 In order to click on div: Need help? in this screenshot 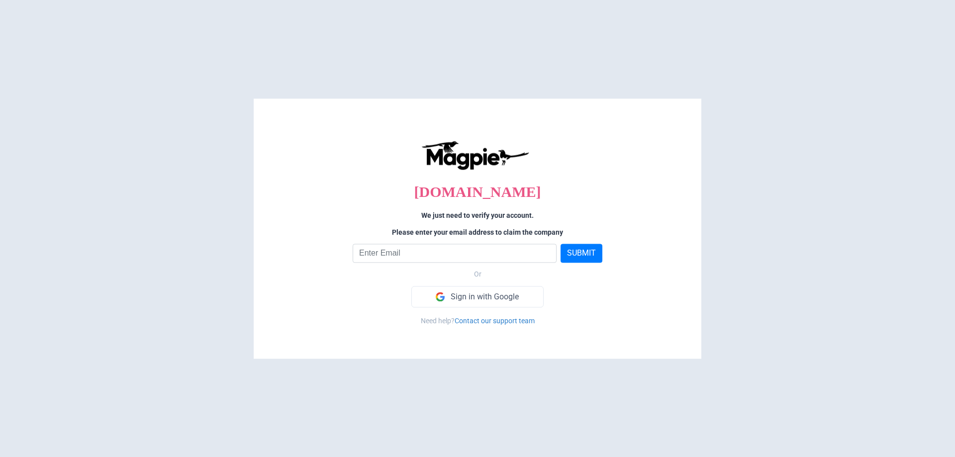, I will do `click(478, 321)`.